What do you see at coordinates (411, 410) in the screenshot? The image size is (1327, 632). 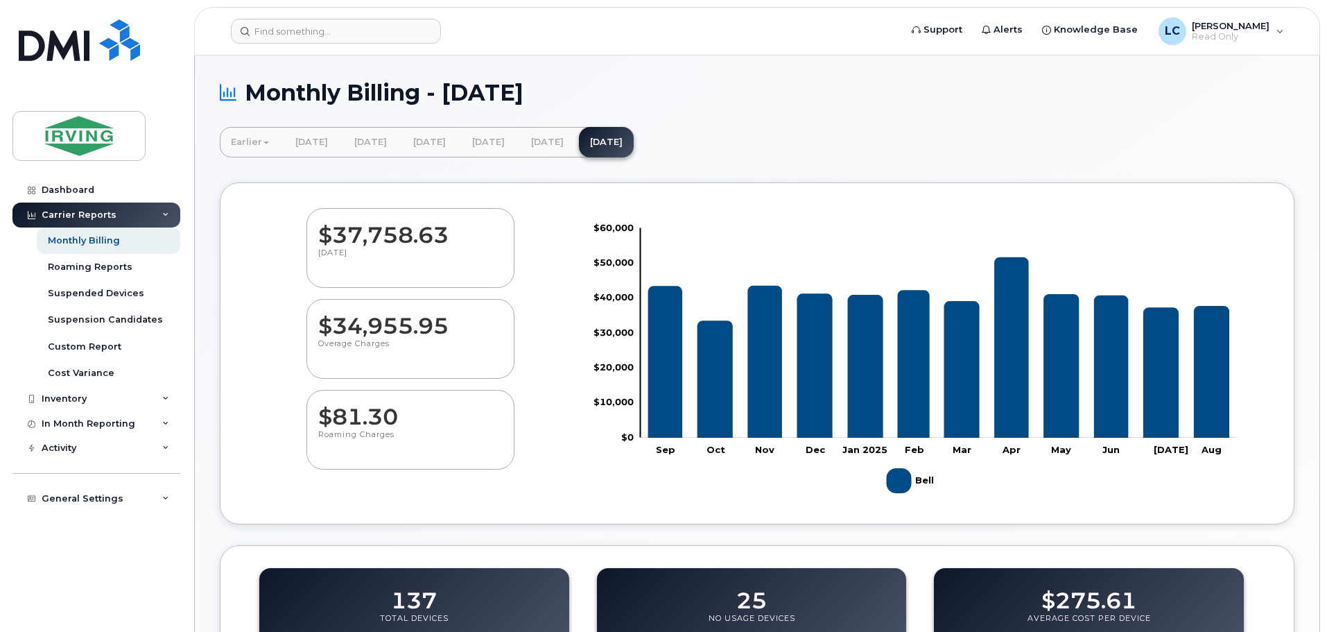 I see `dd: $81.30` at bounding box center [411, 410].